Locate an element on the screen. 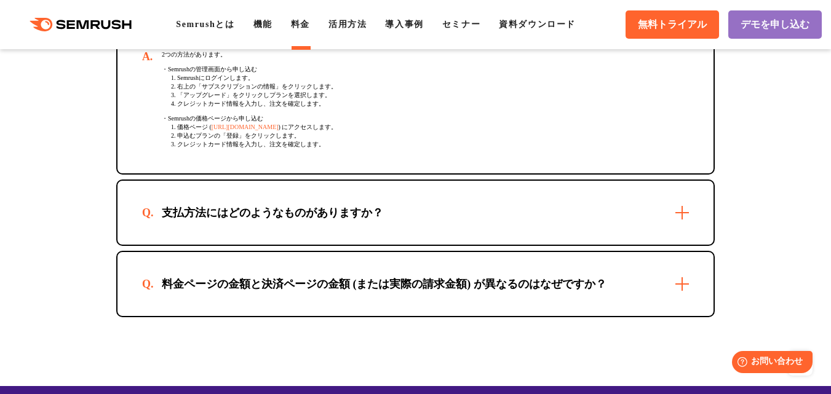 Image resolution: width=831 pixels, height=394 pixels. span: お問い合わせ is located at coordinates (55, 15).